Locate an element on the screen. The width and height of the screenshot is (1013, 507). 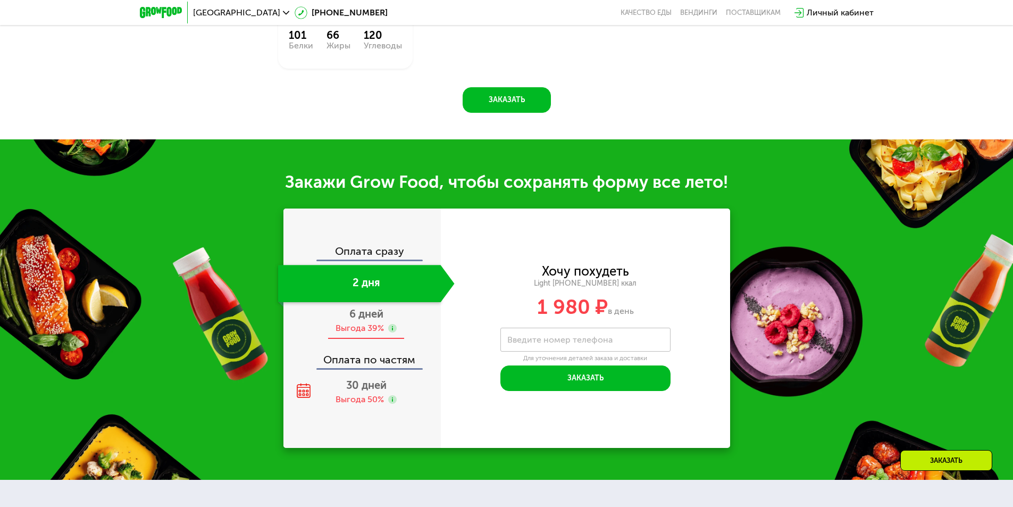
a: Качество еды is located at coordinates (646, 13).